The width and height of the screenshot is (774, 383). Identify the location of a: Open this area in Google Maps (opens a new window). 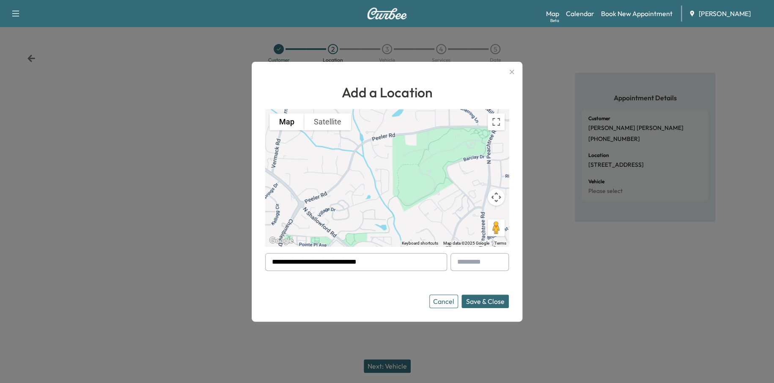
(281, 241).